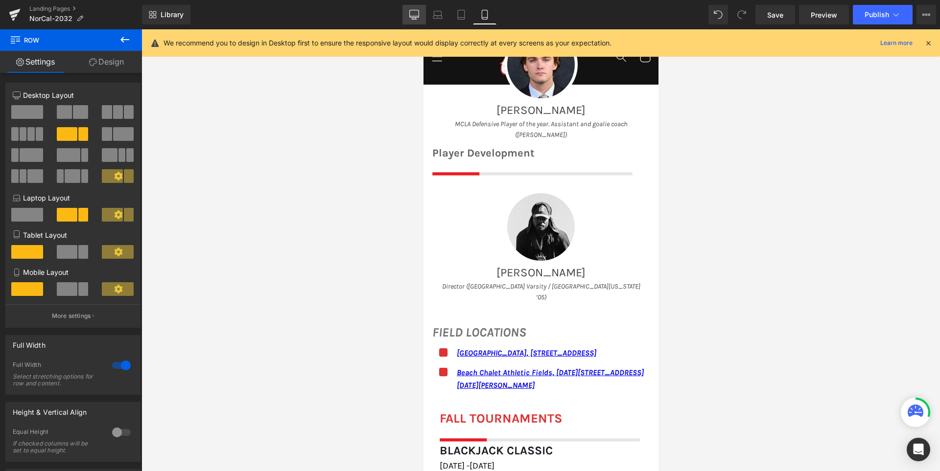 The width and height of the screenshot is (940, 471). Describe the element at coordinates (77, 389) in the screenshot. I see `font: FALL TOURNAMENTS` at that location.